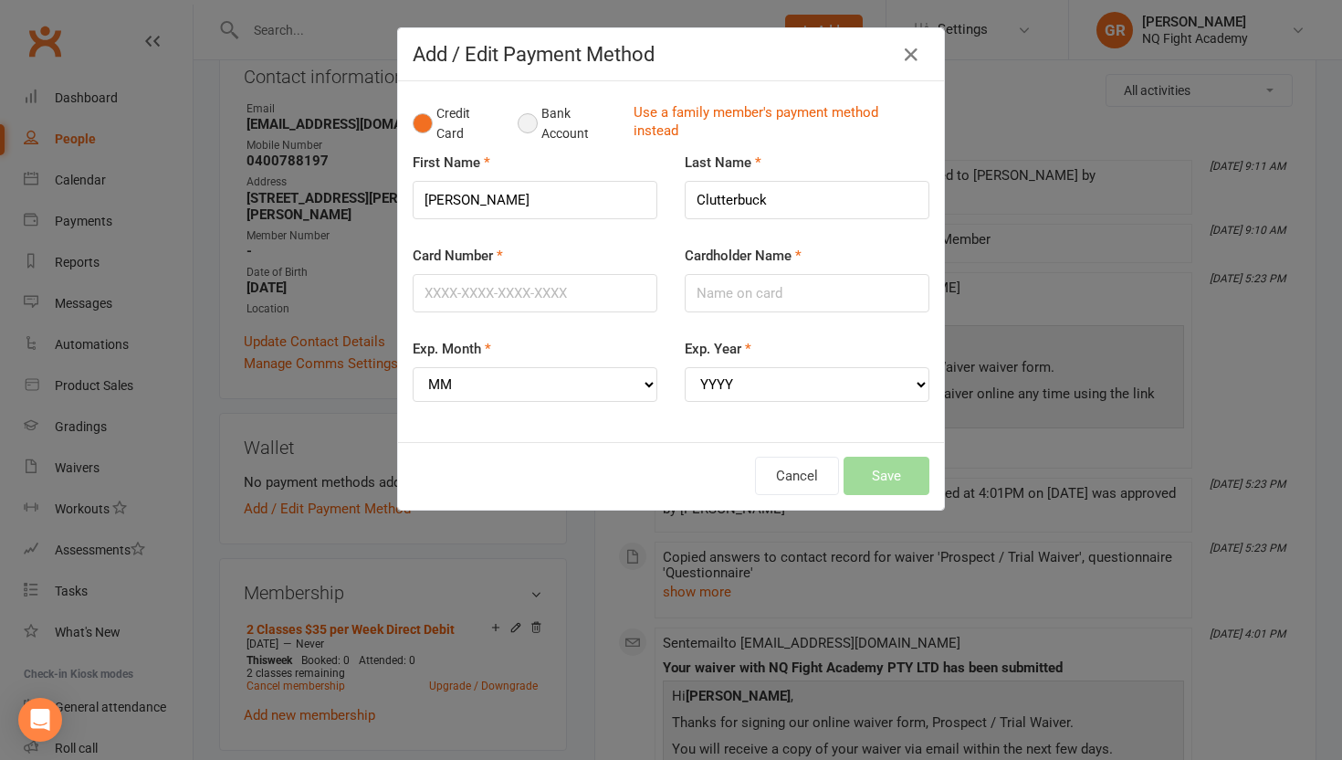 This screenshot has height=760, width=1342. What do you see at coordinates (911, 55) in the screenshot?
I see `button: Close` at bounding box center [911, 55].